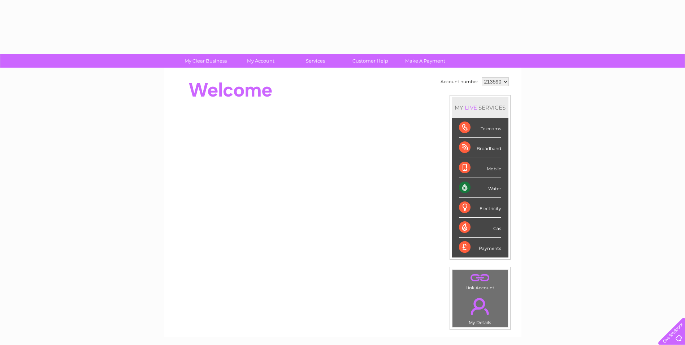 This screenshot has width=685, height=345. What do you see at coordinates (480, 280) in the screenshot?
I see `td: Link Account` at bounding box center [480, 280].